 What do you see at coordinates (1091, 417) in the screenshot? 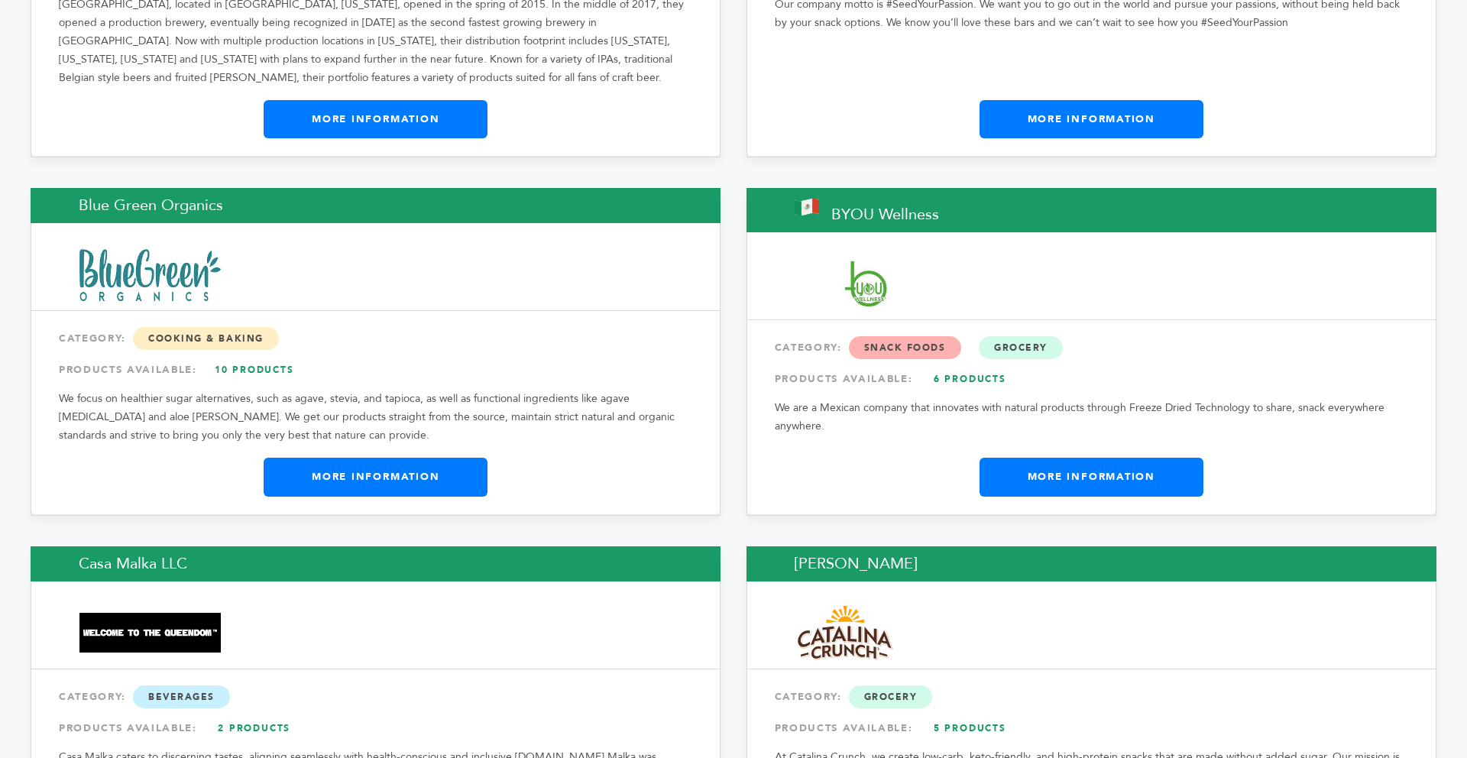
I see `p: We are a Mexican company that innovates with natural products through Freeze Dried Technology to ...` at bounding box center [1091, 417].